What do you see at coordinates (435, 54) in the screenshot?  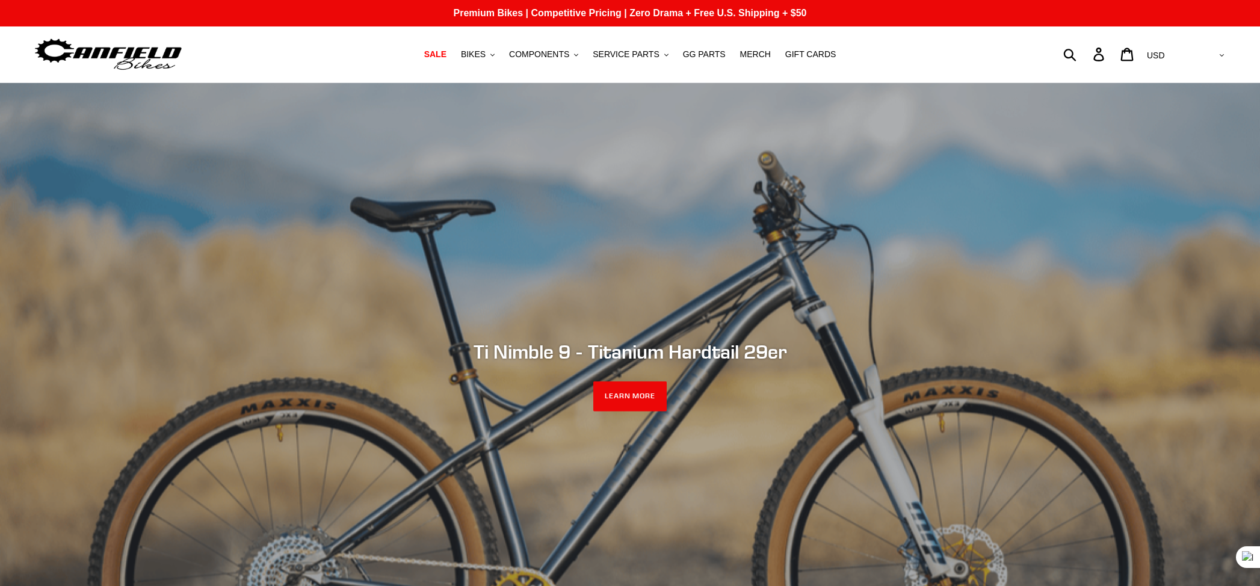 I see `a: SALE` at bounding box center [435, 54].